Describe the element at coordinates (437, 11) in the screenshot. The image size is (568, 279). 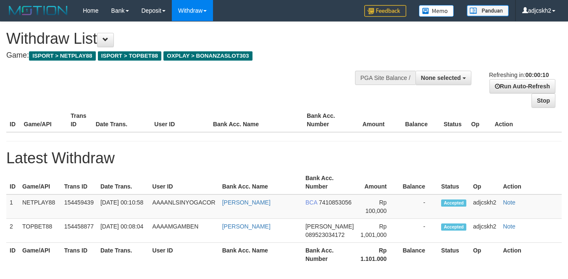
I see `img: Button%20Memo.svg` at that location.